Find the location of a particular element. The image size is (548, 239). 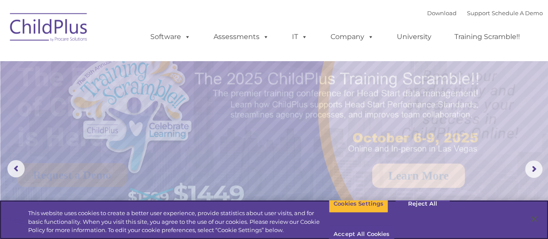

img: ChildPlus by Procare Solutions is located at coordinates (49, 29).